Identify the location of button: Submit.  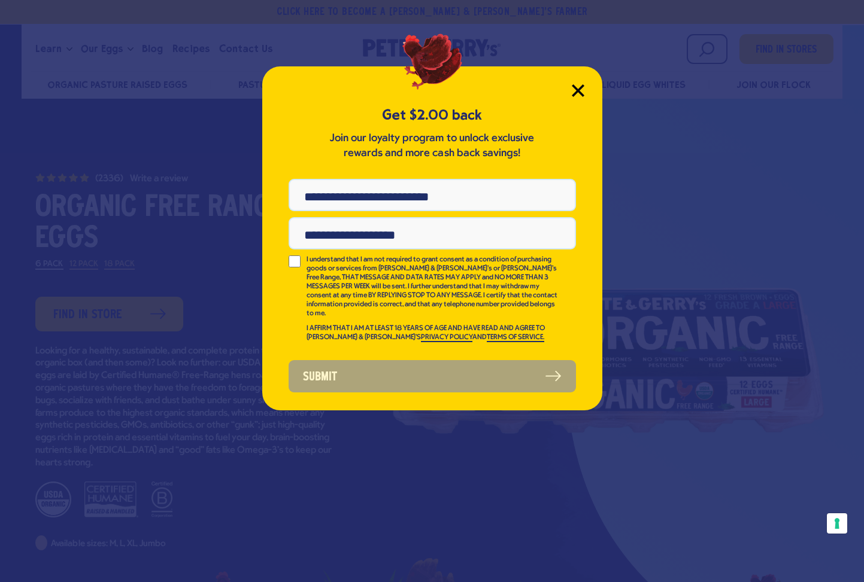
(432, 376).